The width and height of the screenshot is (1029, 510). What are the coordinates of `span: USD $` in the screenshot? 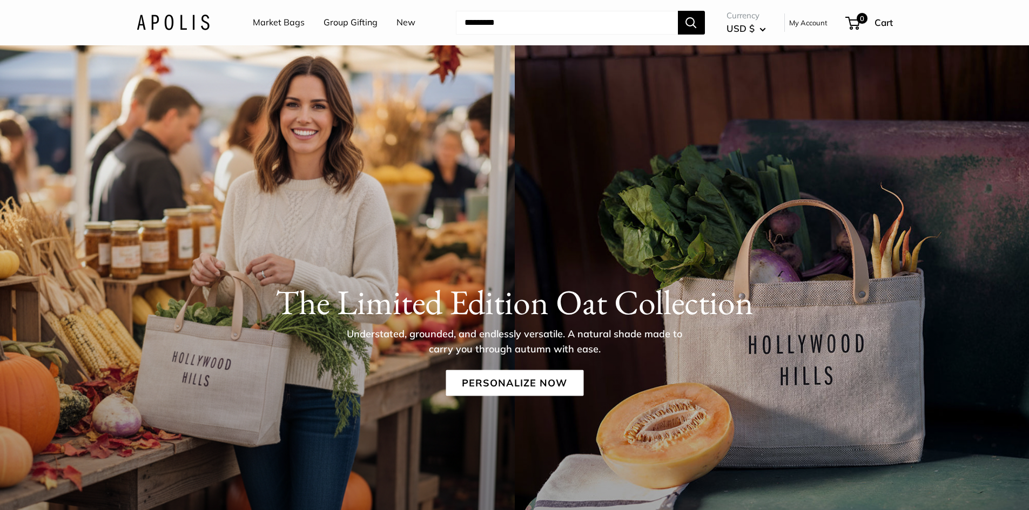 It's located at (741, 28).